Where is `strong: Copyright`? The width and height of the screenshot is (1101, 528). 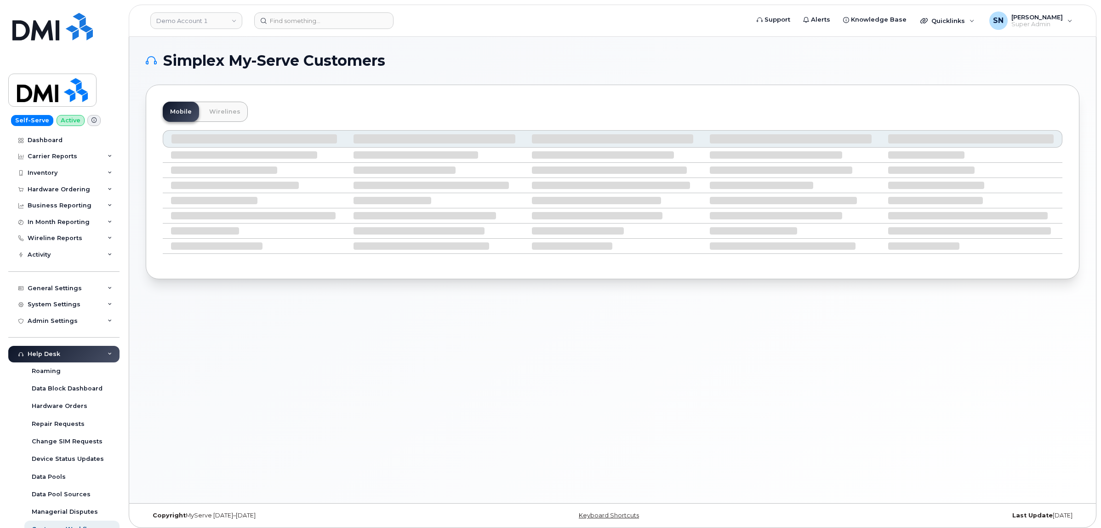 strong: Copyright is located at coordinates (169, 515).